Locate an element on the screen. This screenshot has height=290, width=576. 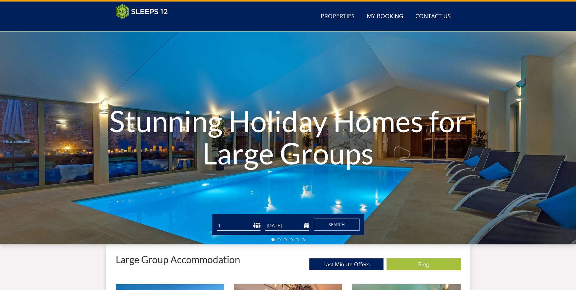
h1: Stunning Holiday Homes for Large Groups is located at coordinates (288, 137).